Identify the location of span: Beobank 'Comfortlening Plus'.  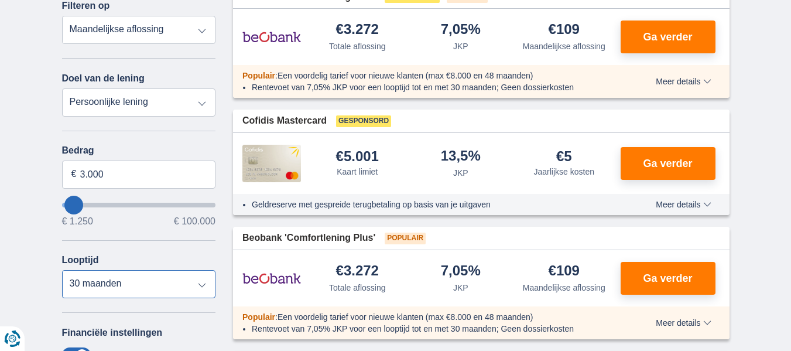
(309, 238).